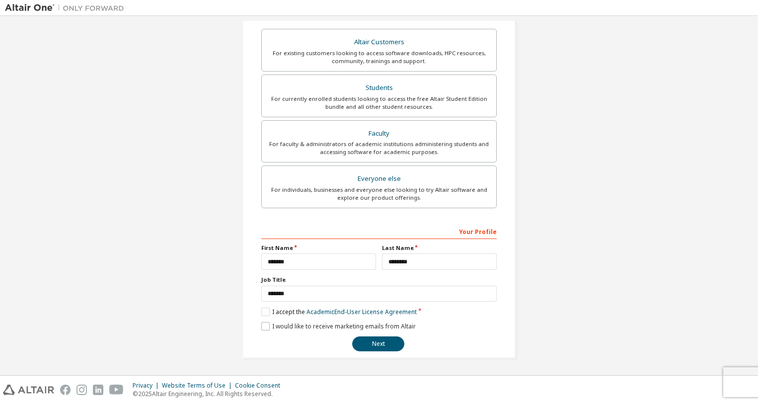 The height and width of the screenshot is (404, 758). What do you see at coordinates (198, 386) in the screenshot?
I see `div: Website Terms of Use` at bounding box center [198, 386].